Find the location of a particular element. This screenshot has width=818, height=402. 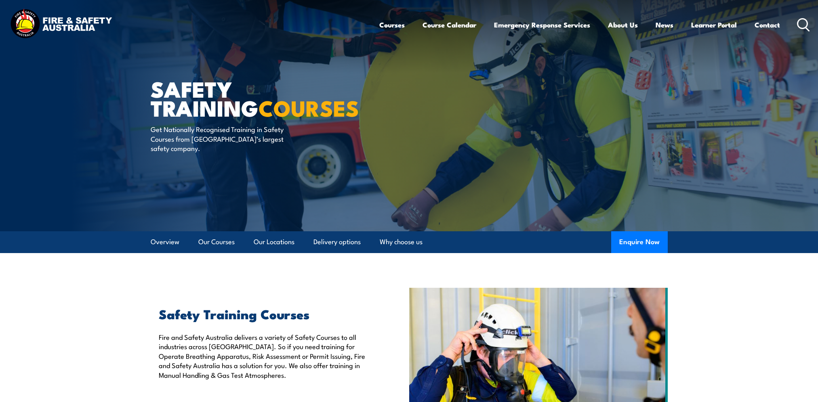

p: Fire and Safety Australia delivers a variety of Safety Courses to all industries across [GEOGRAPH... is located at coordinates (265, 356).